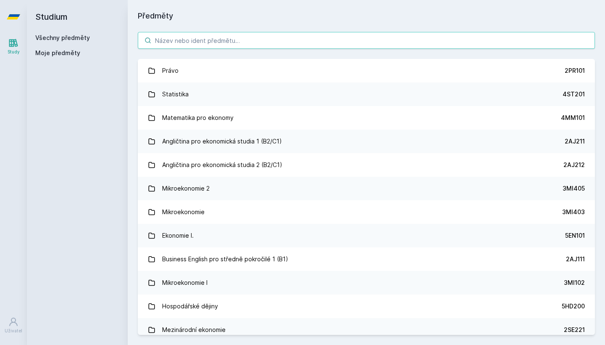 The height and width of the screenshot is (345, 605). What do you see at coordinates (367, 16) in the screenshot?
I see `h1: Předměty` at bounding box center [367, 16].